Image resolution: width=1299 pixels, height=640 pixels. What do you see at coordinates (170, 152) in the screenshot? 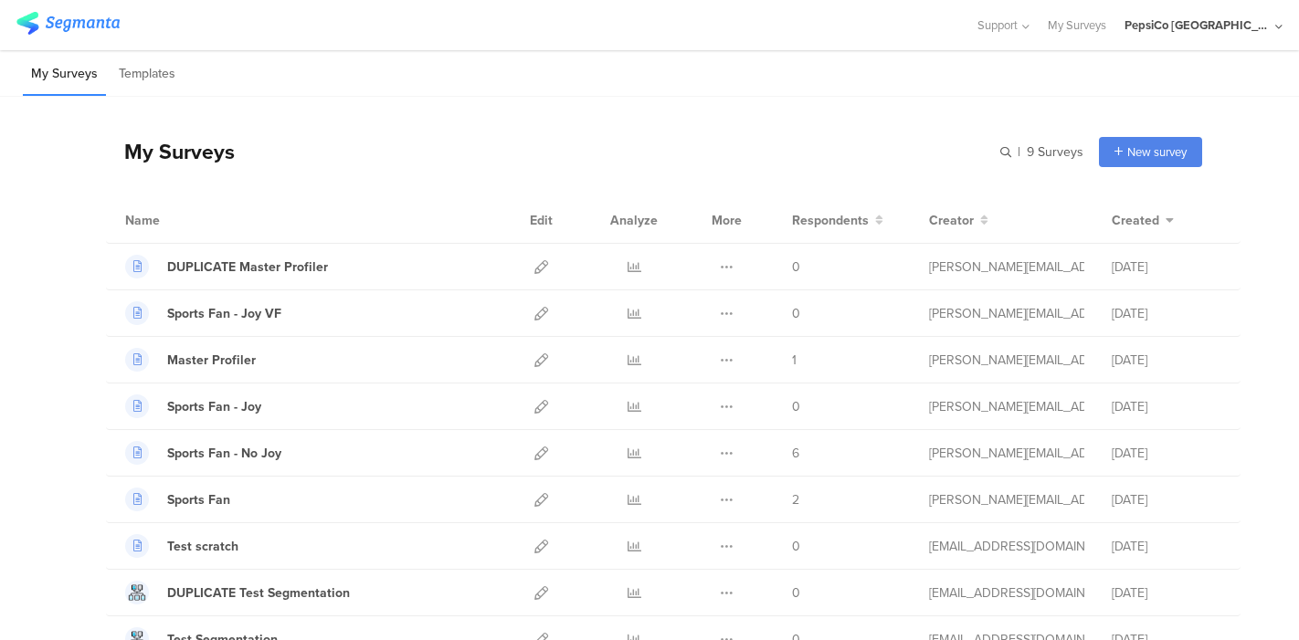
I see `div: My Surveys` at bounding box center [170, 152].